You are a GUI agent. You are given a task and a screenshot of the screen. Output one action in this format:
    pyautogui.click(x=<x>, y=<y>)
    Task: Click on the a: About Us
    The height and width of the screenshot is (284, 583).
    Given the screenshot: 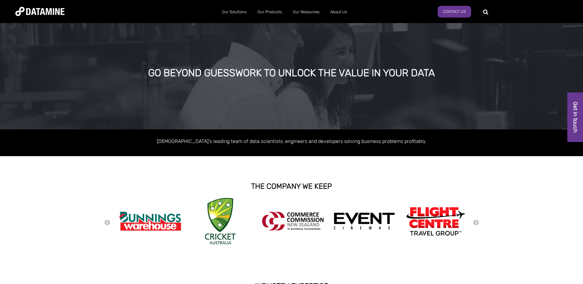 What is the action you would take?
    pyautogui.click(x=339, y=12)
    